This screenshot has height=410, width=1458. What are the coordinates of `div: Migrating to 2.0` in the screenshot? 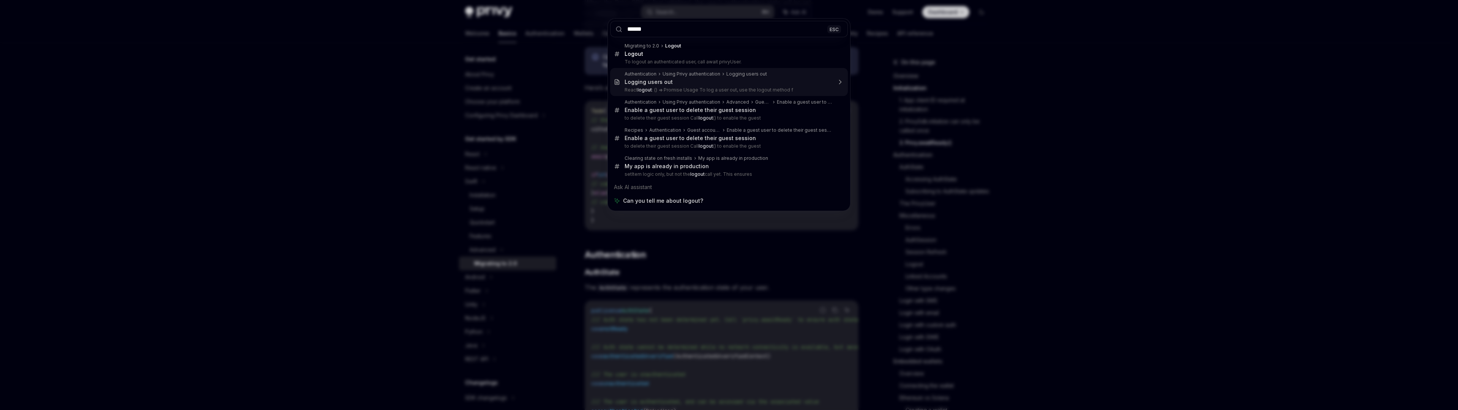 It's located at (642, 46).